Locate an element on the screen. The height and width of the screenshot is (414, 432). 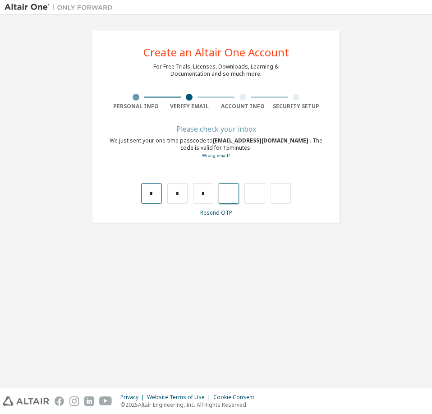
div: Create an Altair One Account is located at coordinates (216, 52).